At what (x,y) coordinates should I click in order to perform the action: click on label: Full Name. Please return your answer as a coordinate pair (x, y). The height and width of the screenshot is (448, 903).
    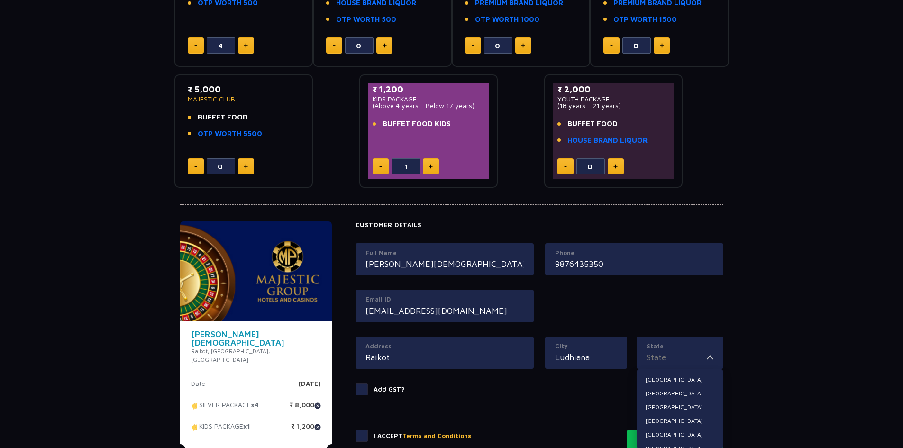
    Looking at the image, I should click on (445, 253).